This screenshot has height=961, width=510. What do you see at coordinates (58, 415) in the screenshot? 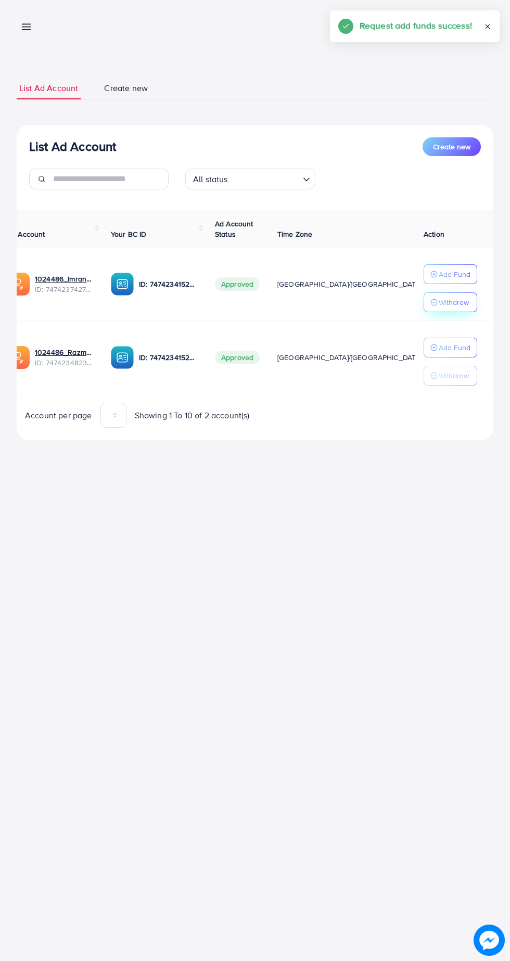
I see `span: Account per page` at bounding box center [58, 415].